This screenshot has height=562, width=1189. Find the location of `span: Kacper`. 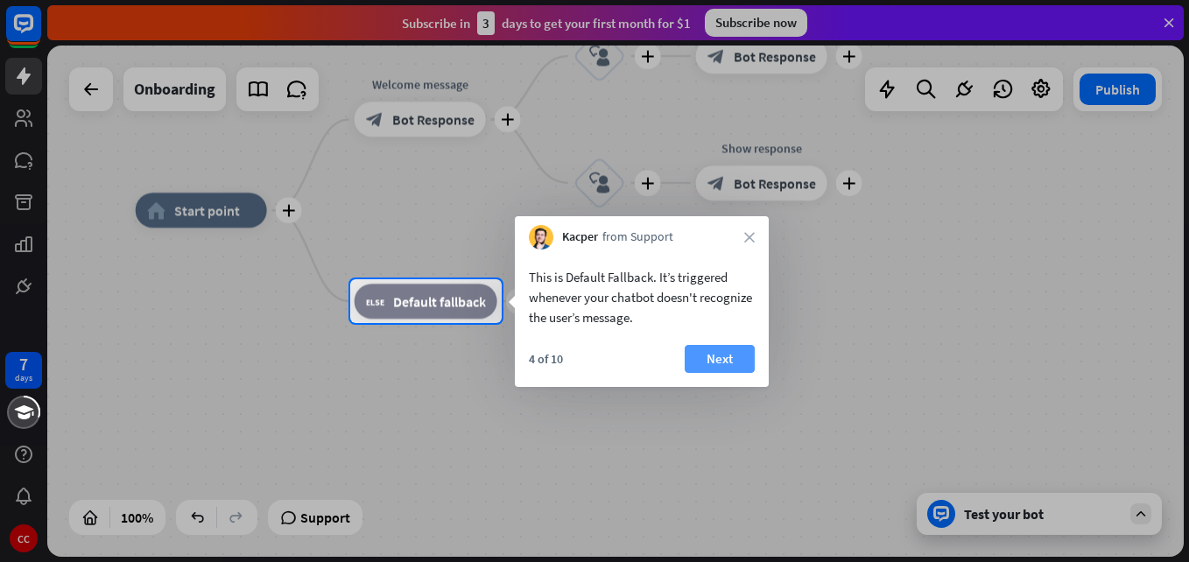

span: Kacper is located at coordinates (580, 237).